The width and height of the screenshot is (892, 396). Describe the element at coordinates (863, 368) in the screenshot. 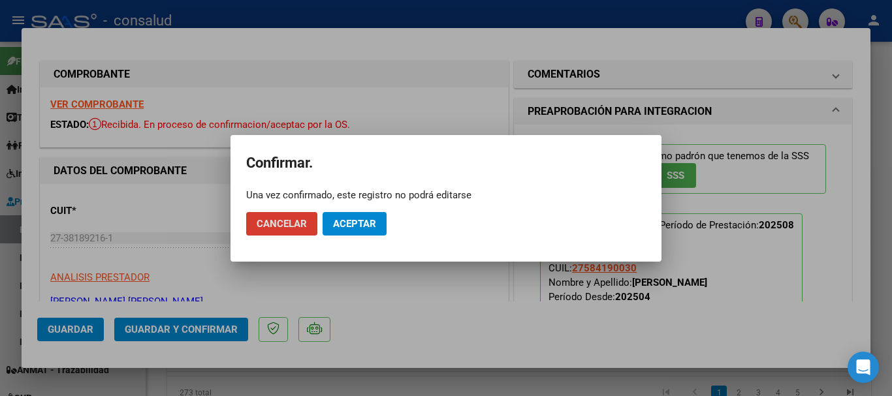

I see `div: Open Intercom Messenger` at that location.